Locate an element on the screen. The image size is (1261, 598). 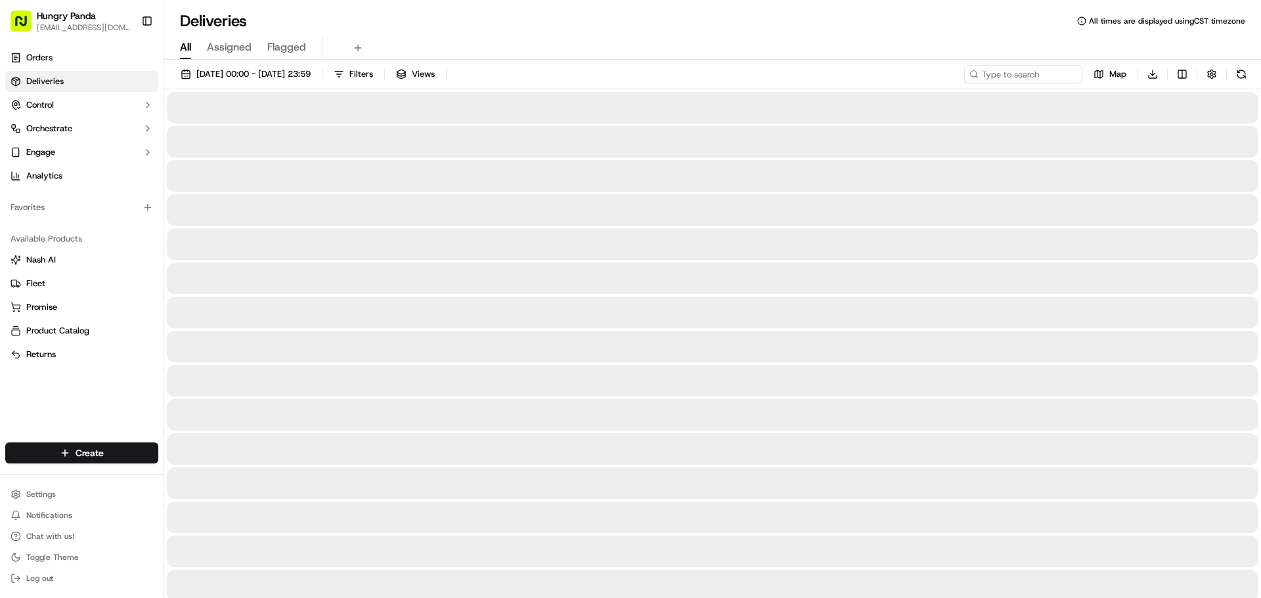
div: Available Products is located at coordinates (81, 239).